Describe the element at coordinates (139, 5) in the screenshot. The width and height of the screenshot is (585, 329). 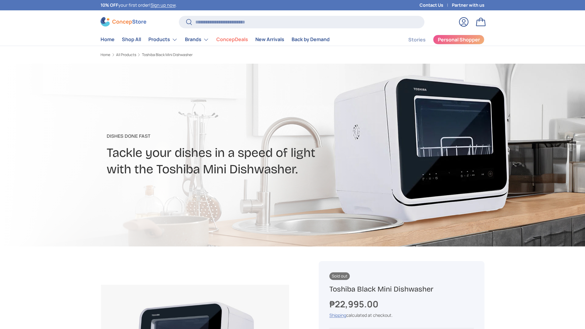
I see `p: your first order! .` at that location.